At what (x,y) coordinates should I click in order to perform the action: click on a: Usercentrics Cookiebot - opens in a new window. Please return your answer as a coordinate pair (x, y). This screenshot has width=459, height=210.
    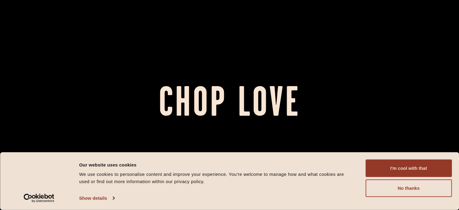
    Looking at the image, I should click on (39, 198).